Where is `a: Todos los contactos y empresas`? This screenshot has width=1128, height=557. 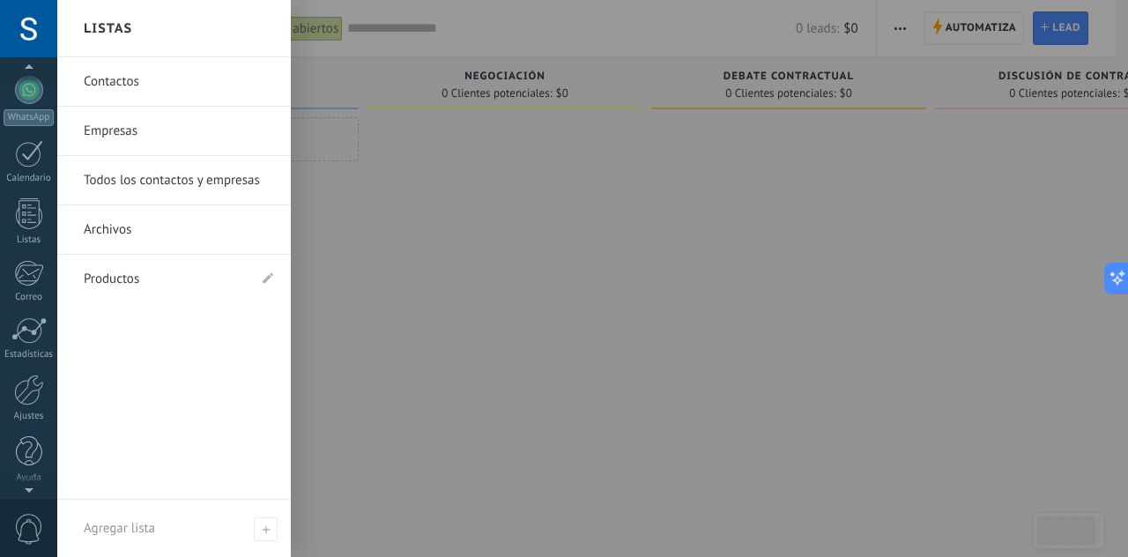 a: Todos los contactos y empresas is located at coordinates (178, 181).